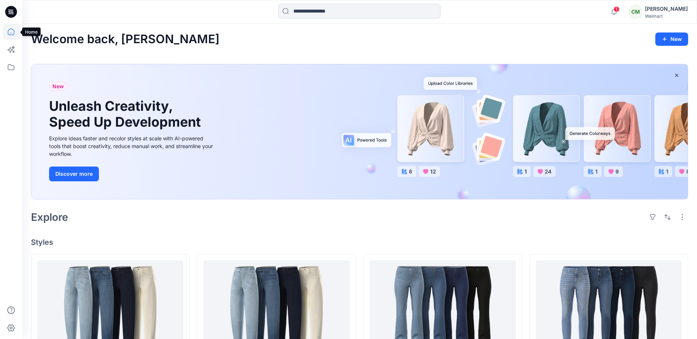  What do you see at coordinates (636, 12) in the screenshot?
I see `div: CM` at bounding box center [636, 12].